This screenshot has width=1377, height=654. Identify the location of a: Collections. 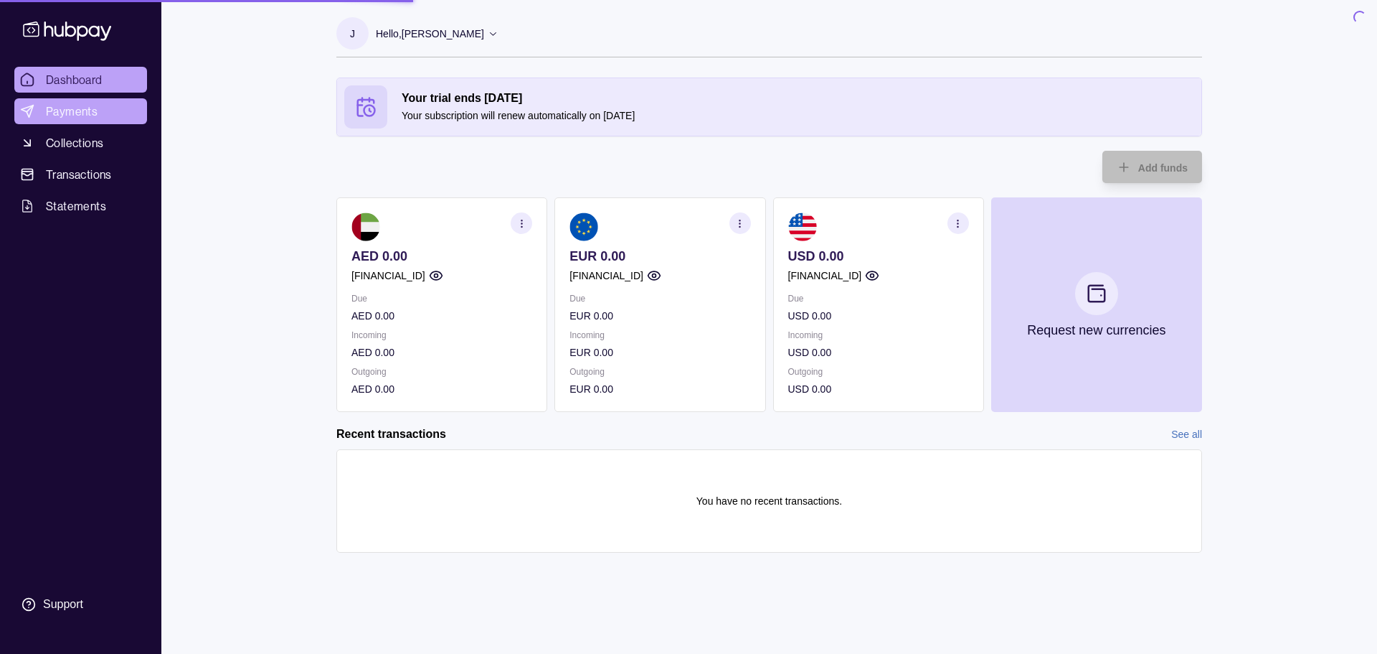
(80, 143).